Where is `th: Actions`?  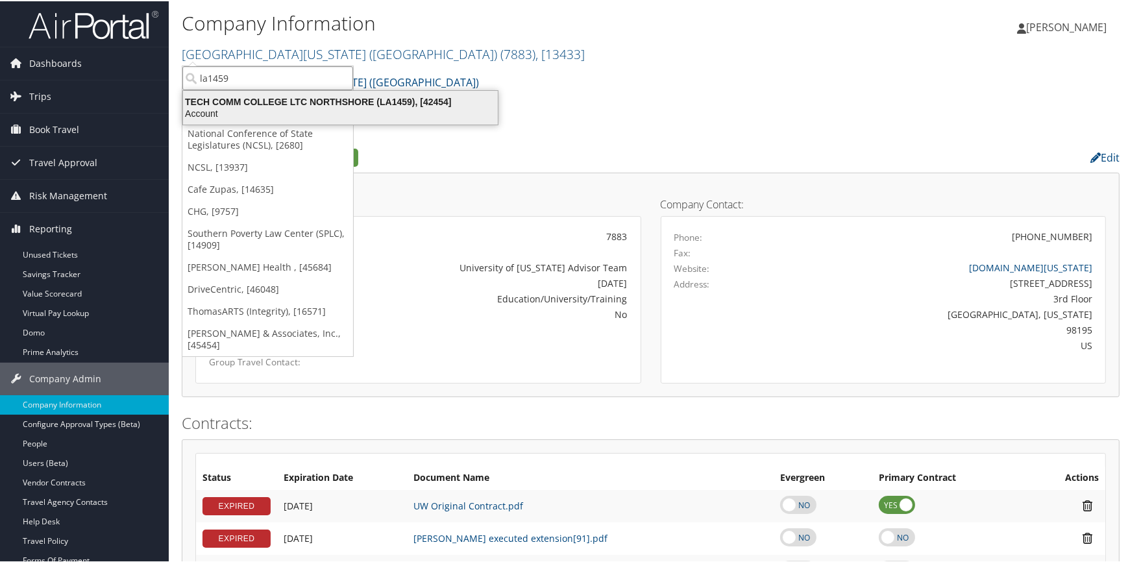
th: Actions is located at coordinates (1065, 477).